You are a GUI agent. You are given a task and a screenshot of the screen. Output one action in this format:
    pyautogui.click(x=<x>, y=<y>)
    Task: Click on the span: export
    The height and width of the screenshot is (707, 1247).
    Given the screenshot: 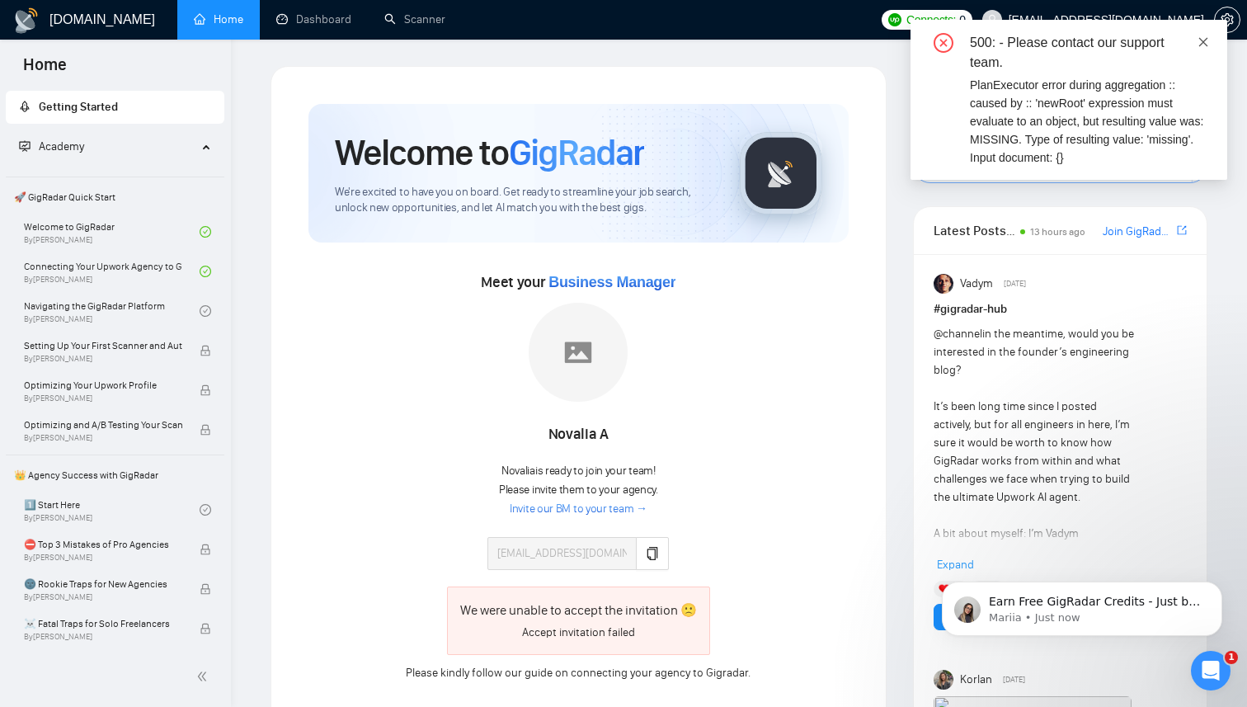 What is the action you would take?
    pyautogui.click(x=1182, y=230)
    